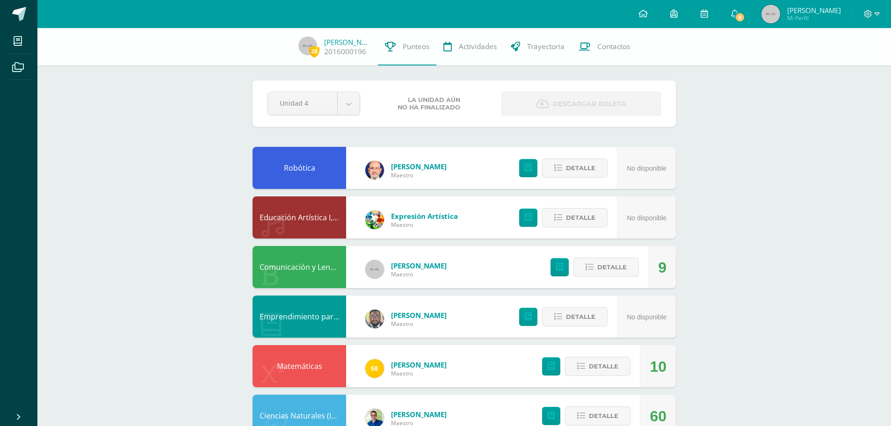 The image size is (891, 426). What do you see at coordinates (429, 104) in the screenshot?
I see `span: La unidad aún no ha finalizado` at bounding box center [429, 104].